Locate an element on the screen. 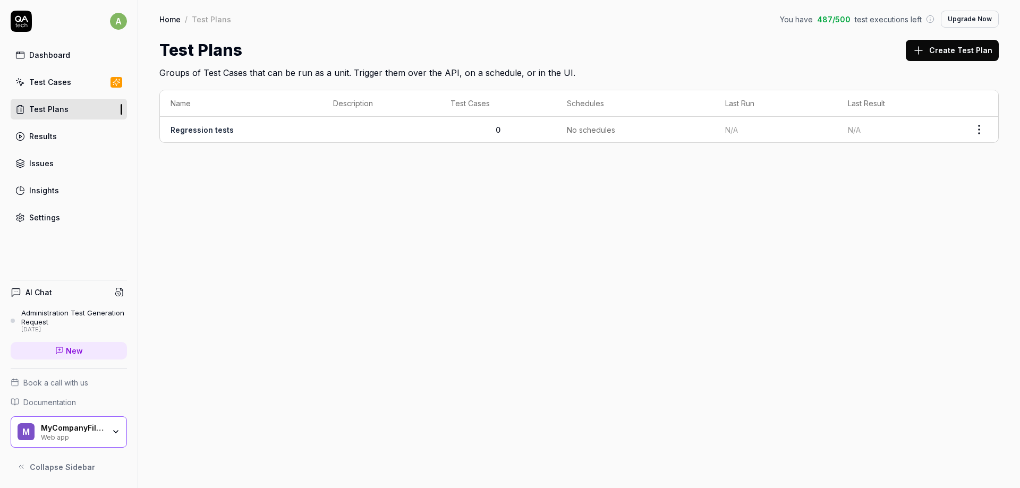 The image size is (1020, 488). a: Results is located at coordinates (69, 136).